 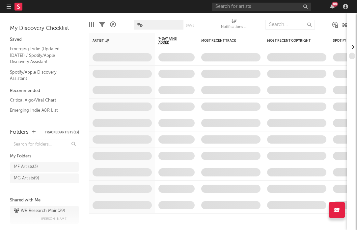 What do you see at coordinates (39, 211) in the screenshot?
I see `div: WR Research Main ( 29 )` at bounding box center [39, 211].